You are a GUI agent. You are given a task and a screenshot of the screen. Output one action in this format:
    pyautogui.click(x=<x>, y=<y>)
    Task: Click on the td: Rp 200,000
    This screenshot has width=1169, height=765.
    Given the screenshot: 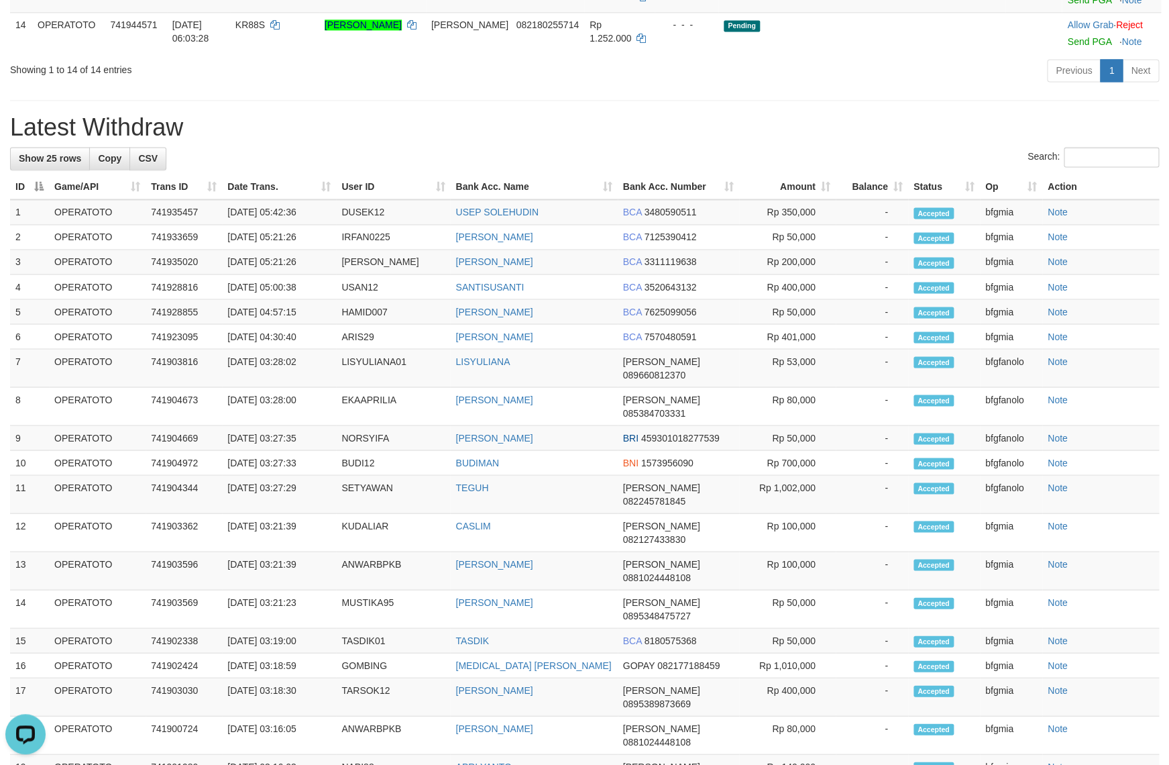 What is the action you would take?
    pyautogui.click(x=787, y=262)
    